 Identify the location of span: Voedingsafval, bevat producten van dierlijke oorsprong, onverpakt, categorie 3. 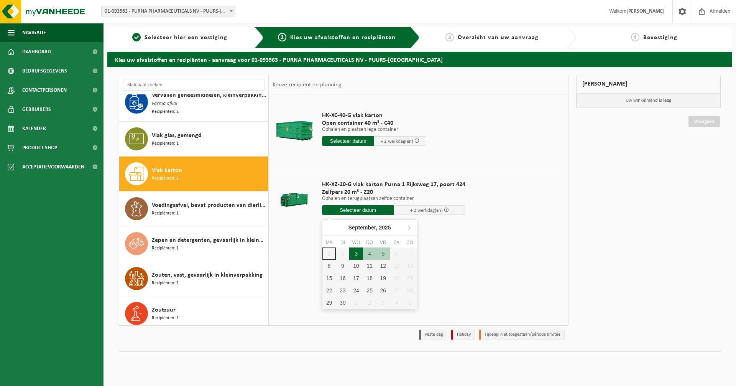
(209, 205).